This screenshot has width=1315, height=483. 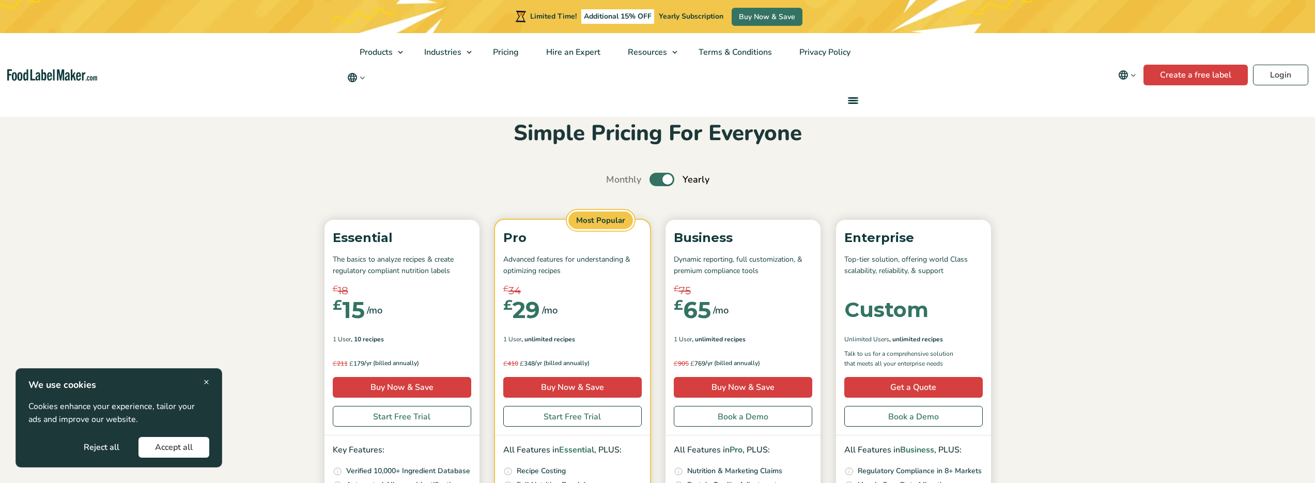 What do you see at coordinates (824, 52) in the screenshot?
I see `a: Privacy Policy` at bounding box center [824, 52].